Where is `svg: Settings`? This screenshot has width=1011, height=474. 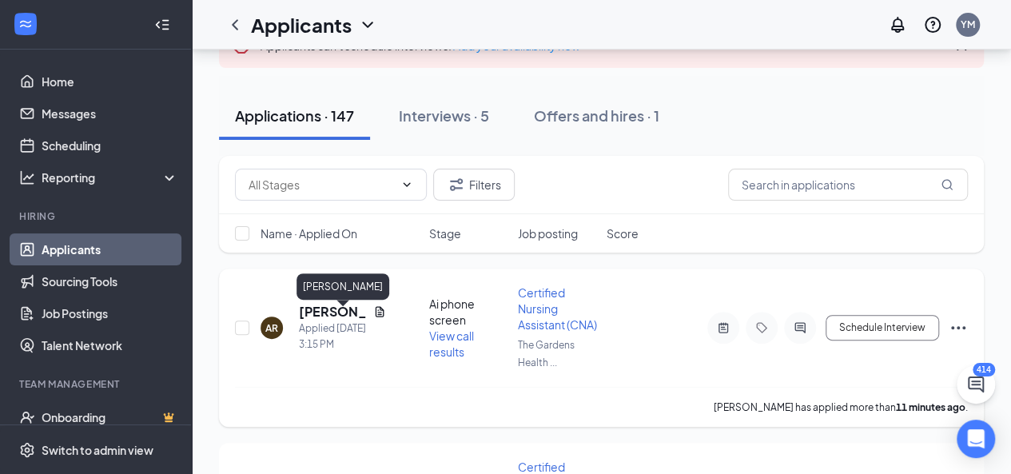
svg: Settings is located at coordinates (27, 450).